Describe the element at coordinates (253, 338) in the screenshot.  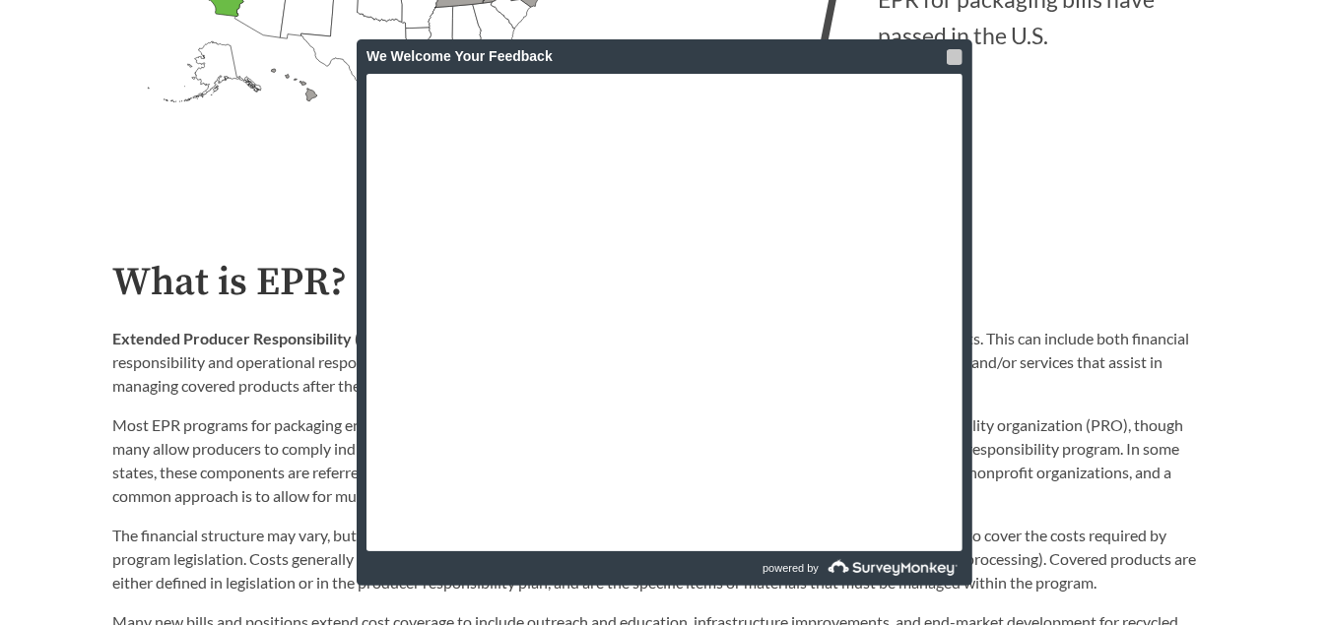
I see `strong: Extended Producer Responsibility (EPR)` at that location.